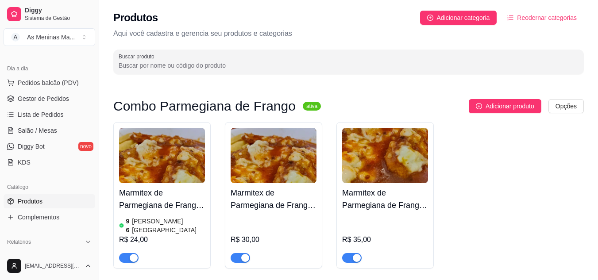 This screenshot has width=598, height=280. I want to click on span: Complementos, so click(38, 217).